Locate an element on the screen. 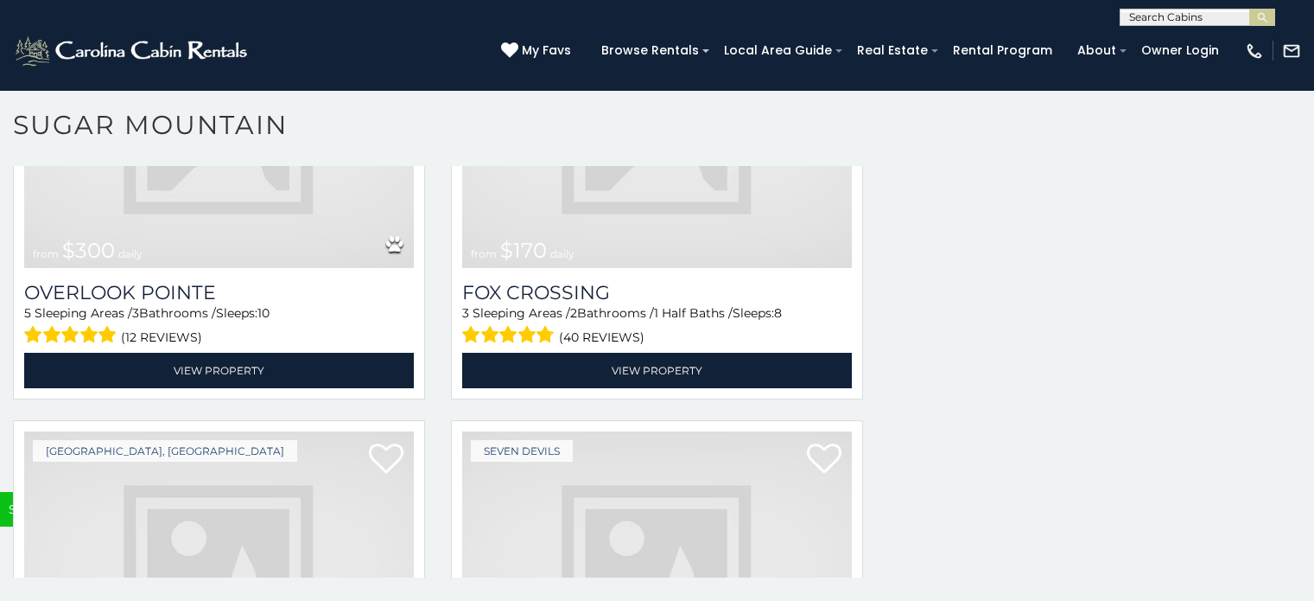 This screenshot has width=1314, height=601. span: 8 is located at coordinates (778, 313).